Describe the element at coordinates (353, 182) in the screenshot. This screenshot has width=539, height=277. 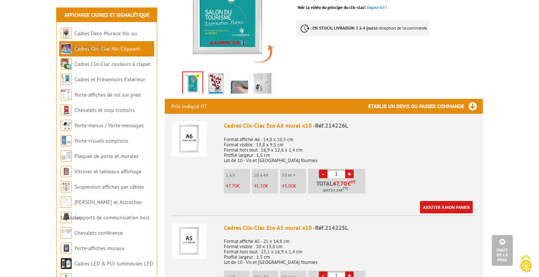
I see `sup: HT` at that location.